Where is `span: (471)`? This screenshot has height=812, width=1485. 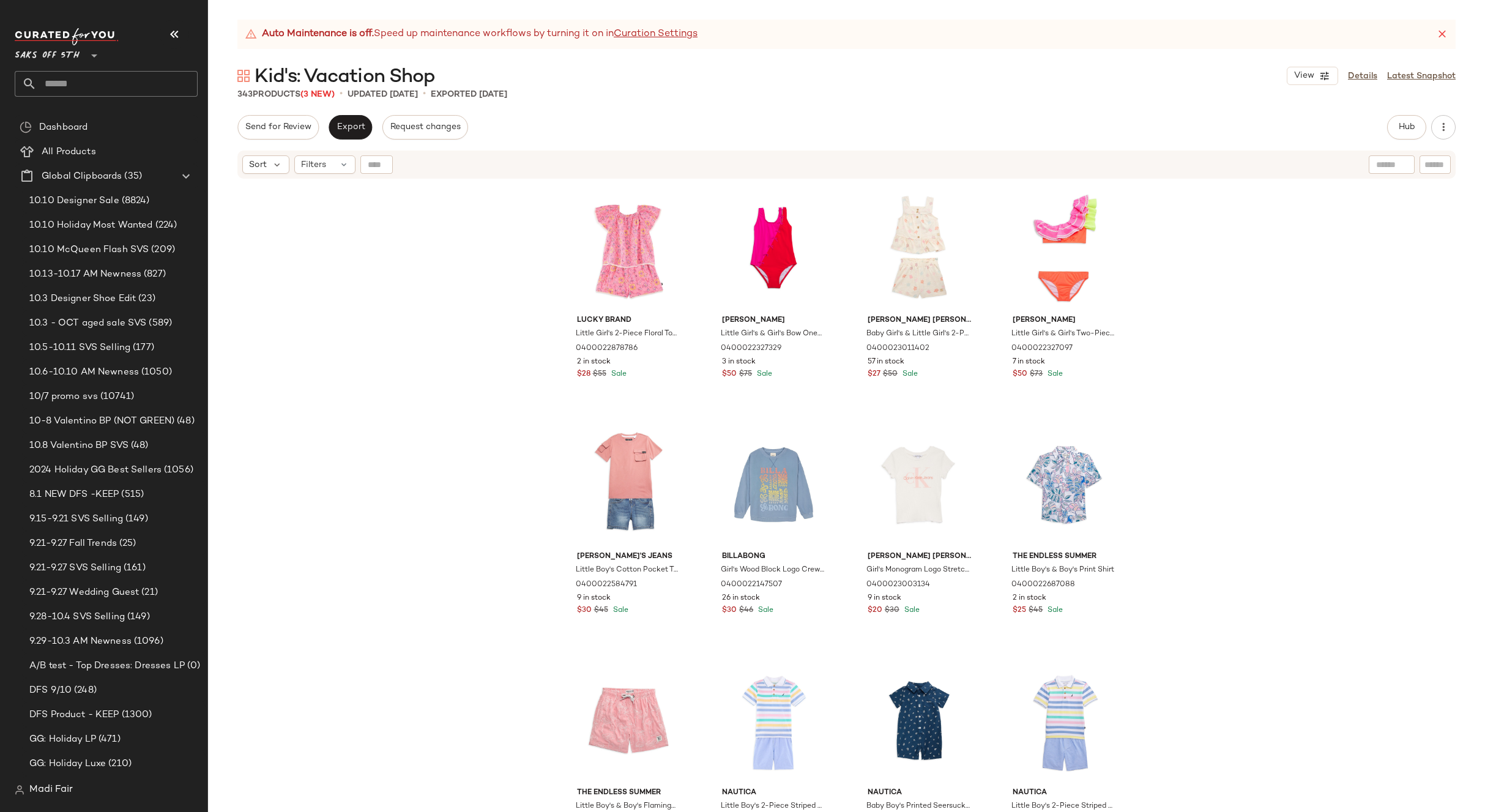
span: (471) is located at coordinates (109, 739).